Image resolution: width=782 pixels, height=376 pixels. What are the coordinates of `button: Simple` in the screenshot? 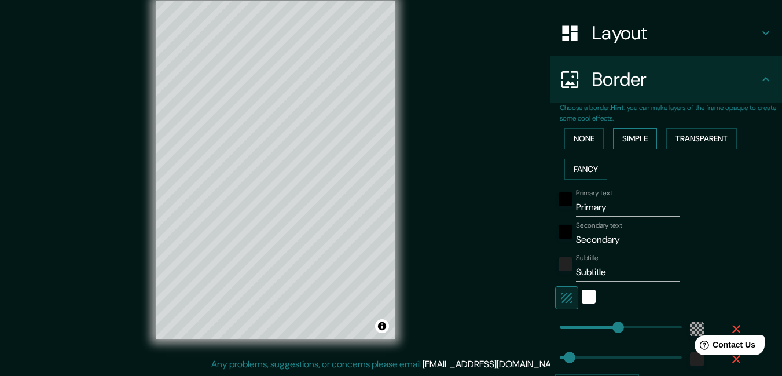 It's located at (635, 138).